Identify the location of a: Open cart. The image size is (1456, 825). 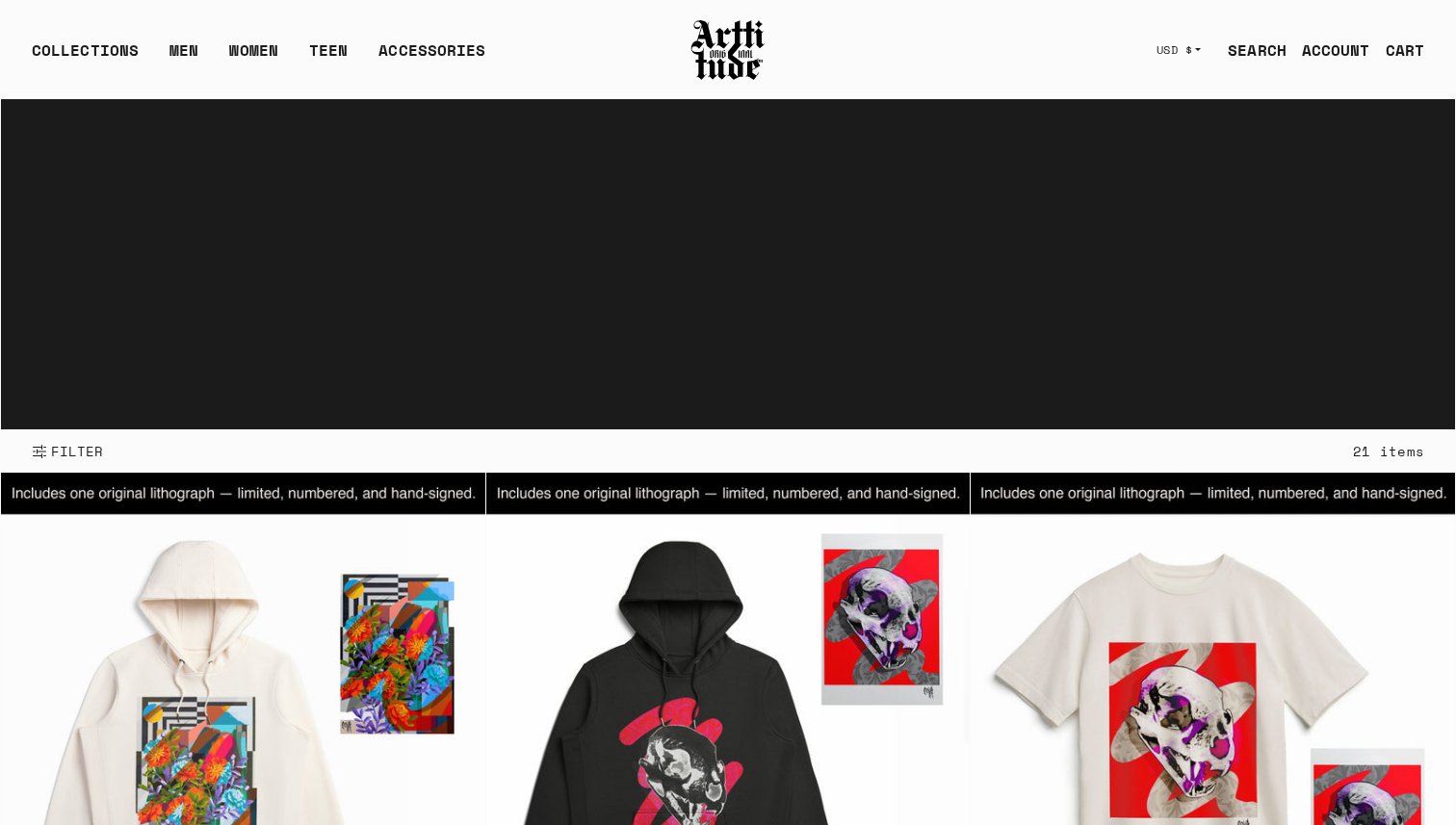
(1397, 50).